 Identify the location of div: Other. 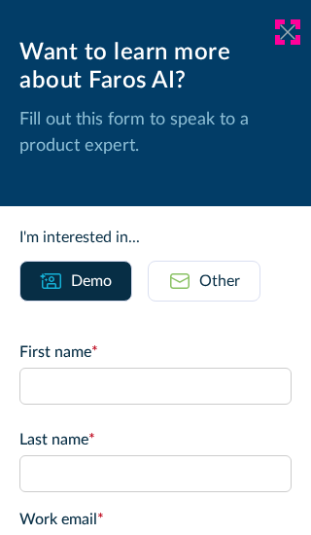
(220, 281).